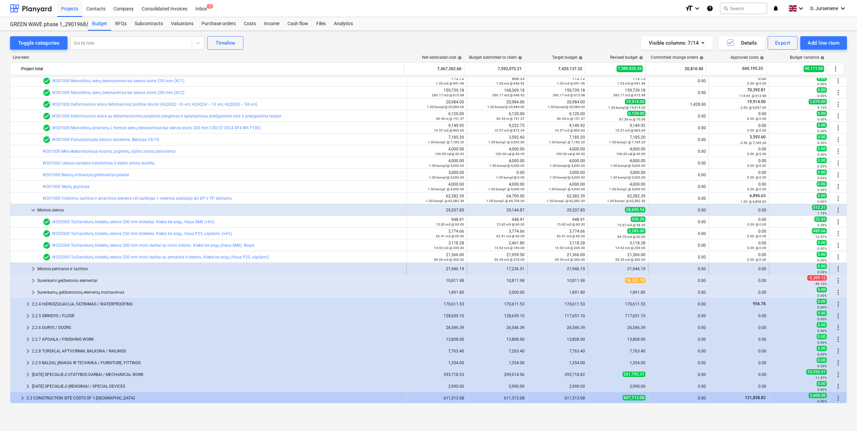 The width and height of the screenshot is (857, 431). What do you see at coordinates (558, 116) in the screenshot?
I see `div: 6,120.00` at bounding box center [558, 116].